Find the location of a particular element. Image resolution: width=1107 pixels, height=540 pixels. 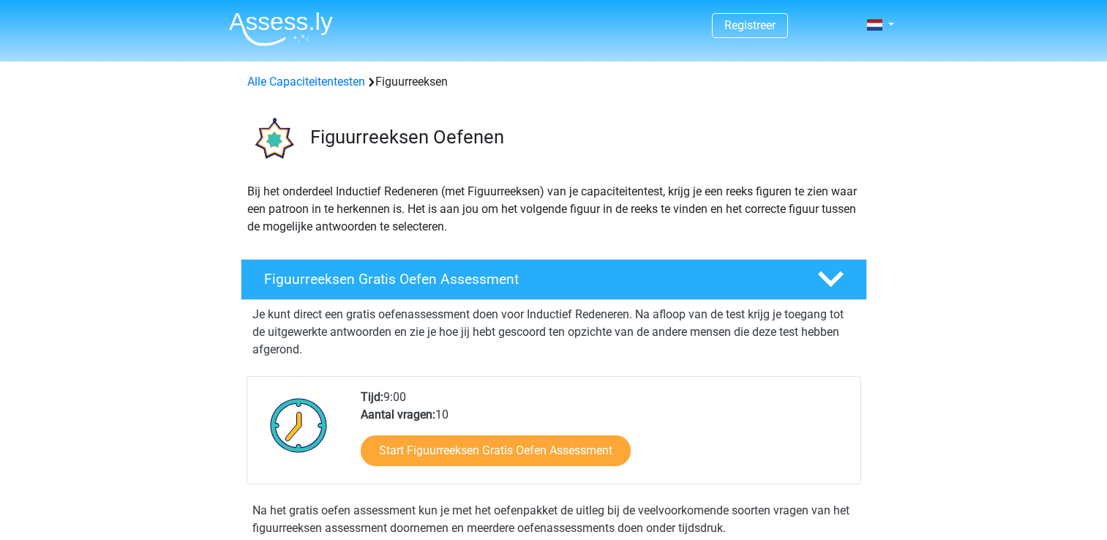

img: Klok is located at coordinates (299, 425).